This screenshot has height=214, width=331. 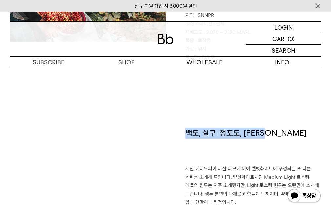 What do you see at coordinates (284, 27) in the screenshot?
I see `a: LOGIN` at bounding box center [284, 27].